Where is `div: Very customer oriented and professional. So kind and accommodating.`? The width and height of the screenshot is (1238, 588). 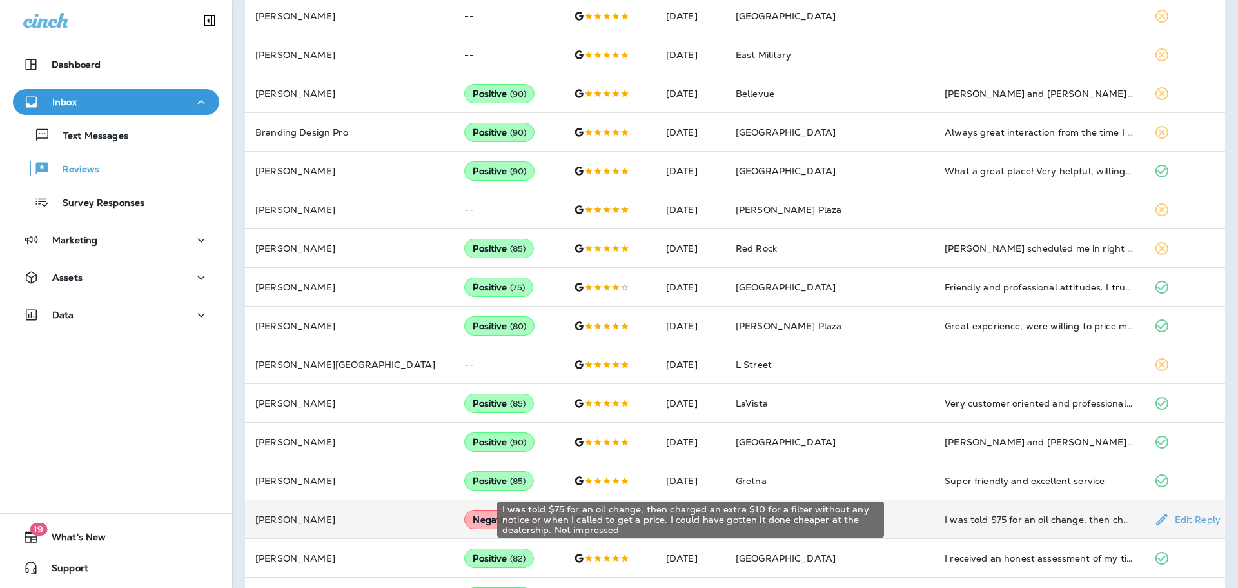
div: Very customer oriented and professional. So kind and accommodating. is located at coordinates (1039, 403).